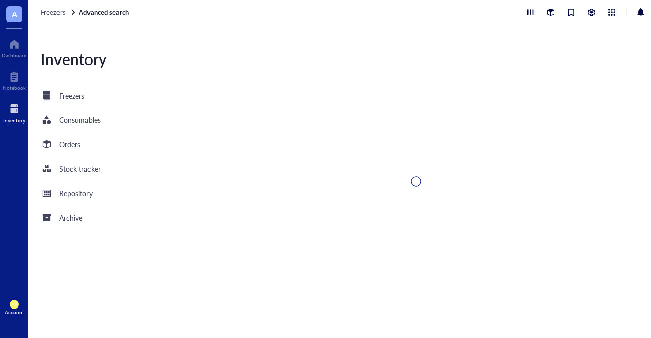  I want to click on div: Repository, so click(76, 193).